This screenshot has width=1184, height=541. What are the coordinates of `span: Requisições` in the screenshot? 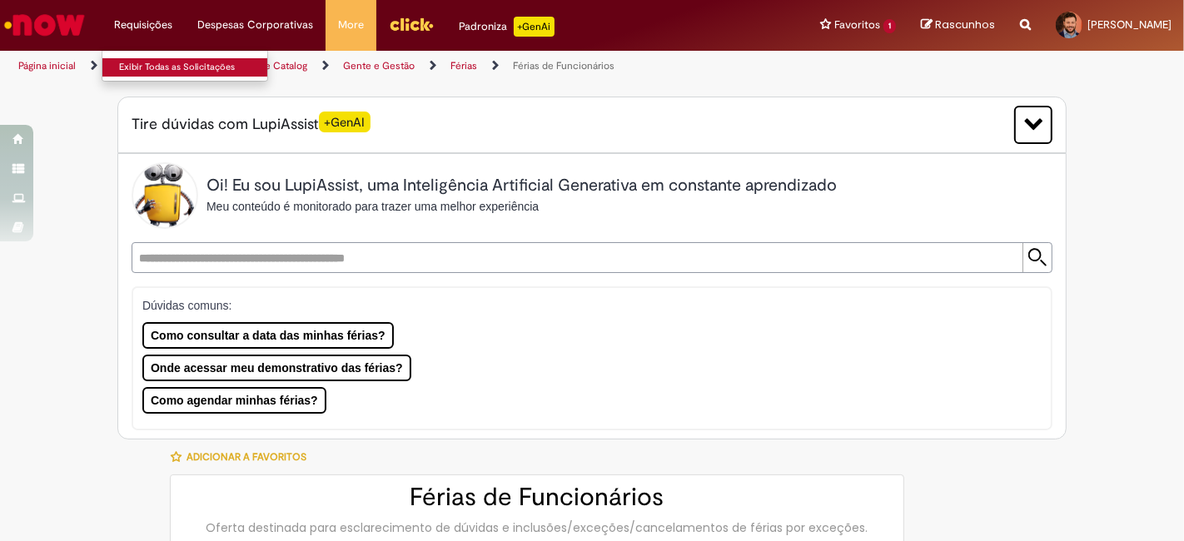 It's located at (143, 25).